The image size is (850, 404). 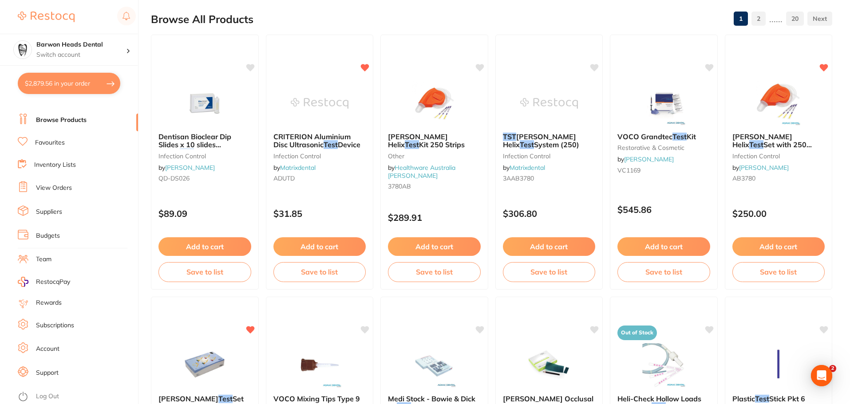 What do you see at coordinates (349, 145) in the screenshot?
I see `span: Device` at bounding box center [349, 145].